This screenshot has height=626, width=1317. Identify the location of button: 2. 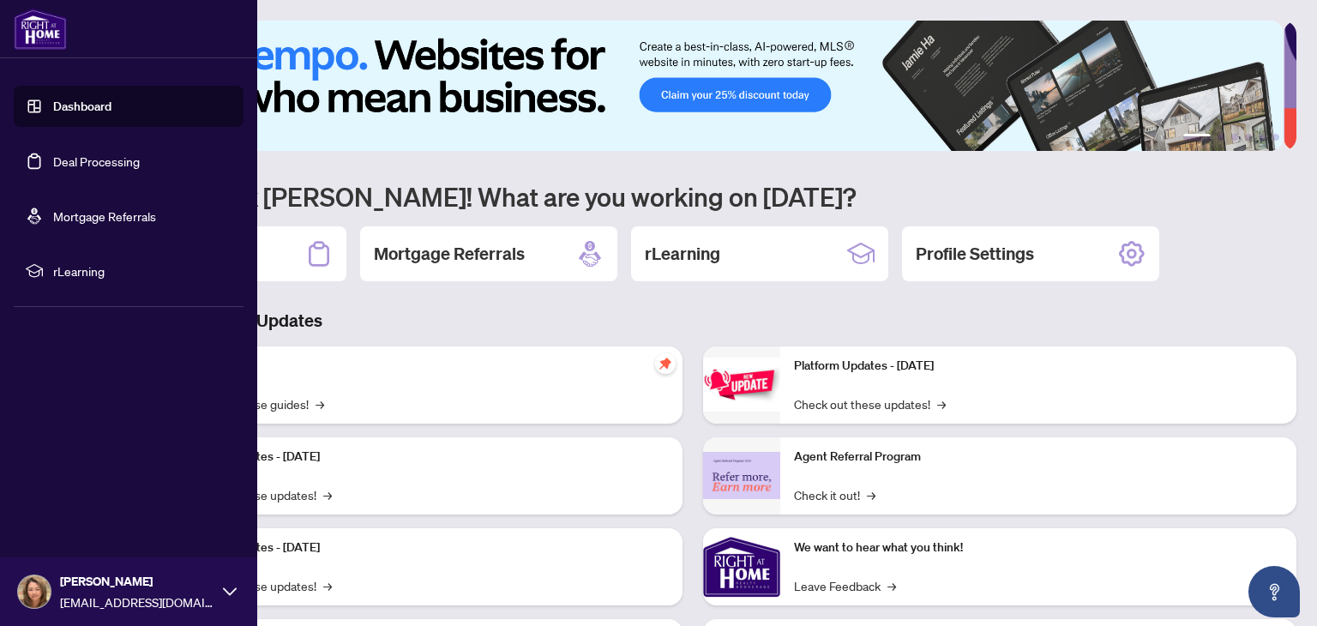
(1221, 137).